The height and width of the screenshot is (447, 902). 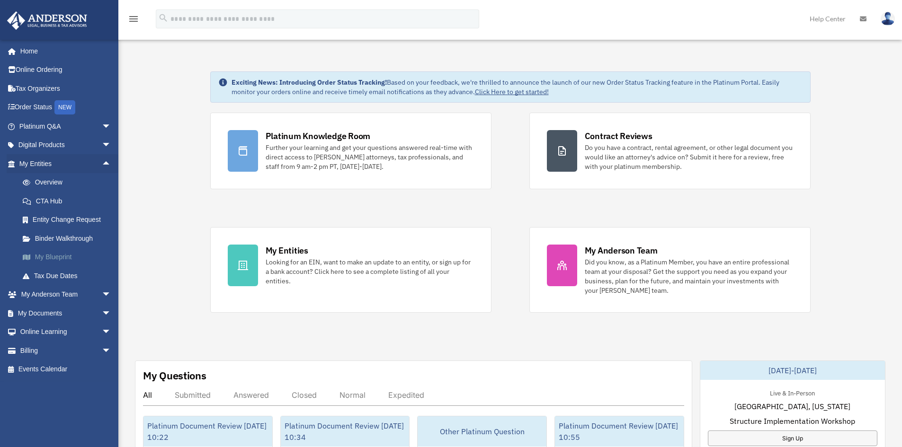 I want to click on a: My Documentsarrow_drop_down, so click(x=66, y=313).